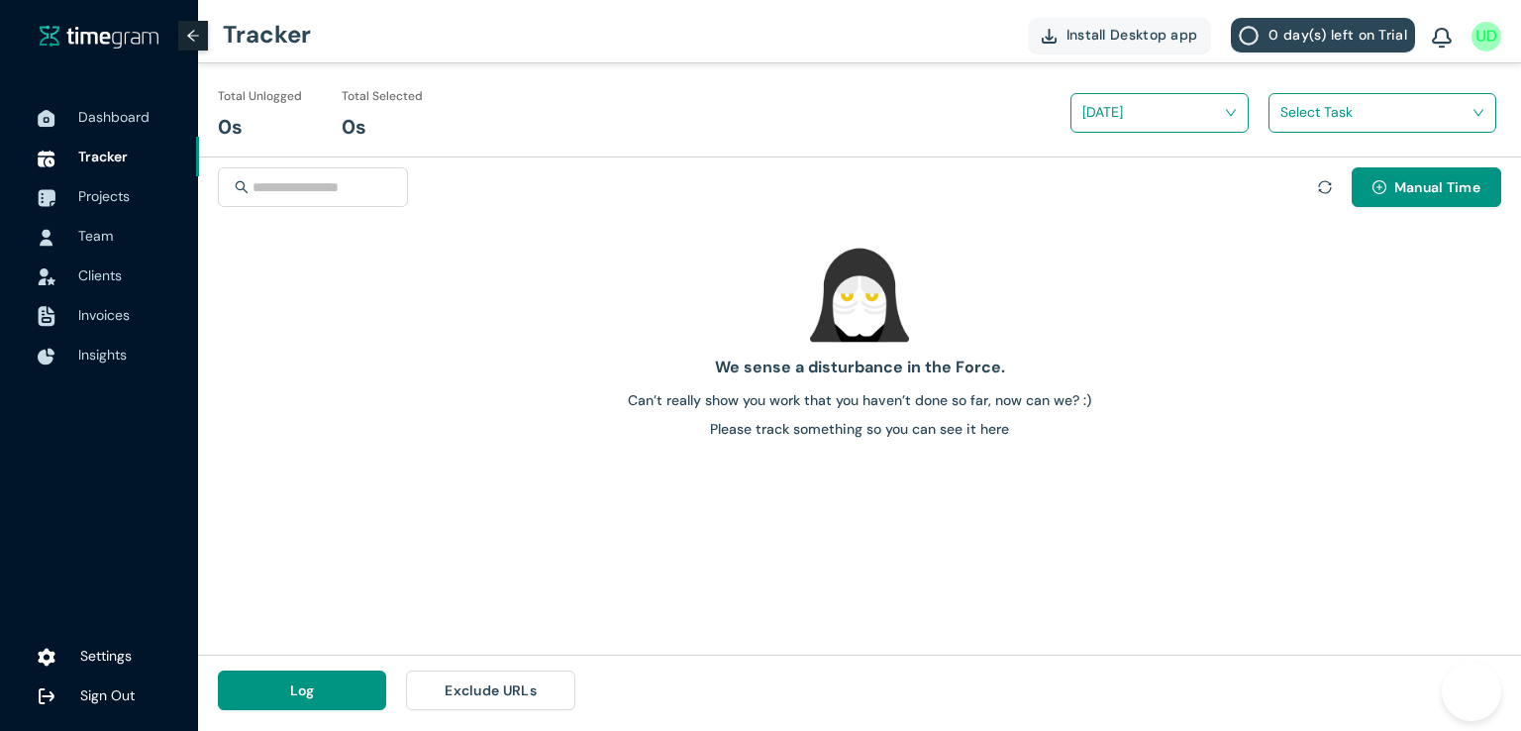 Image resolution: width=1521 pixels, height=731 pixels. Describe the element at coordinates (860, 429) in the screenshot. I see `h1: Please track something so you can see it here` at that location.